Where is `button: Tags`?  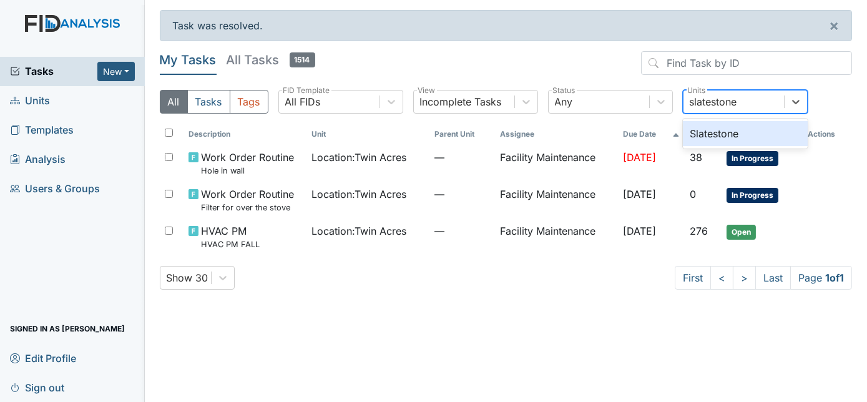
button: Tags is located at coordinates (249, 102).